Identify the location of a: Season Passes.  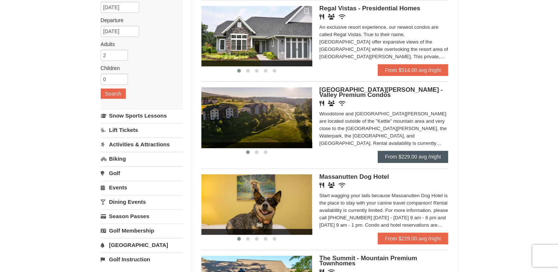
(142, 216).